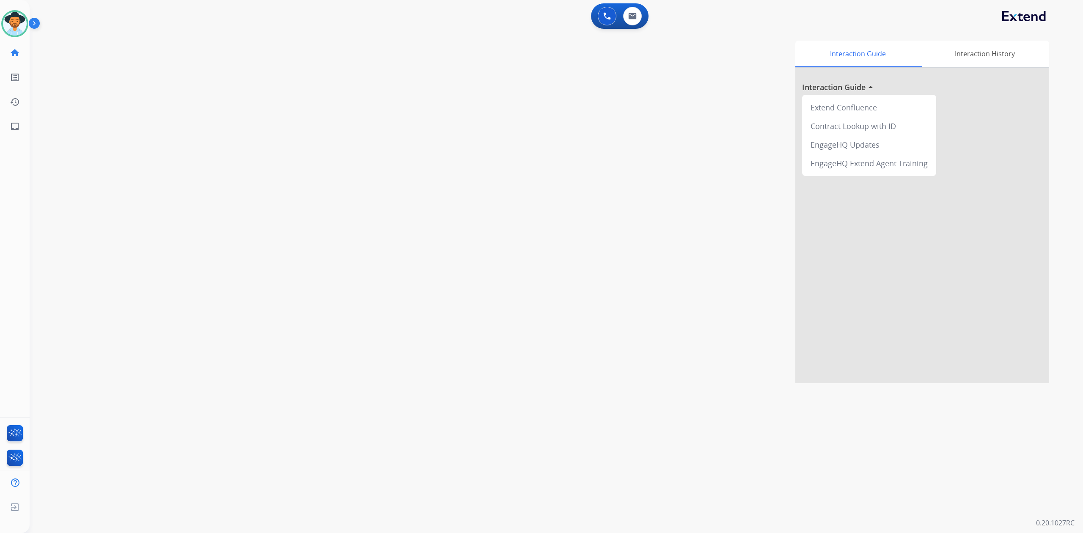 Image resolution: width=1083 pixels, height=533 pixels. What do you see at coordinates (857, 54) in the screenshot?
I see `div: Interaction Guide` at bounding box center [857, 54].